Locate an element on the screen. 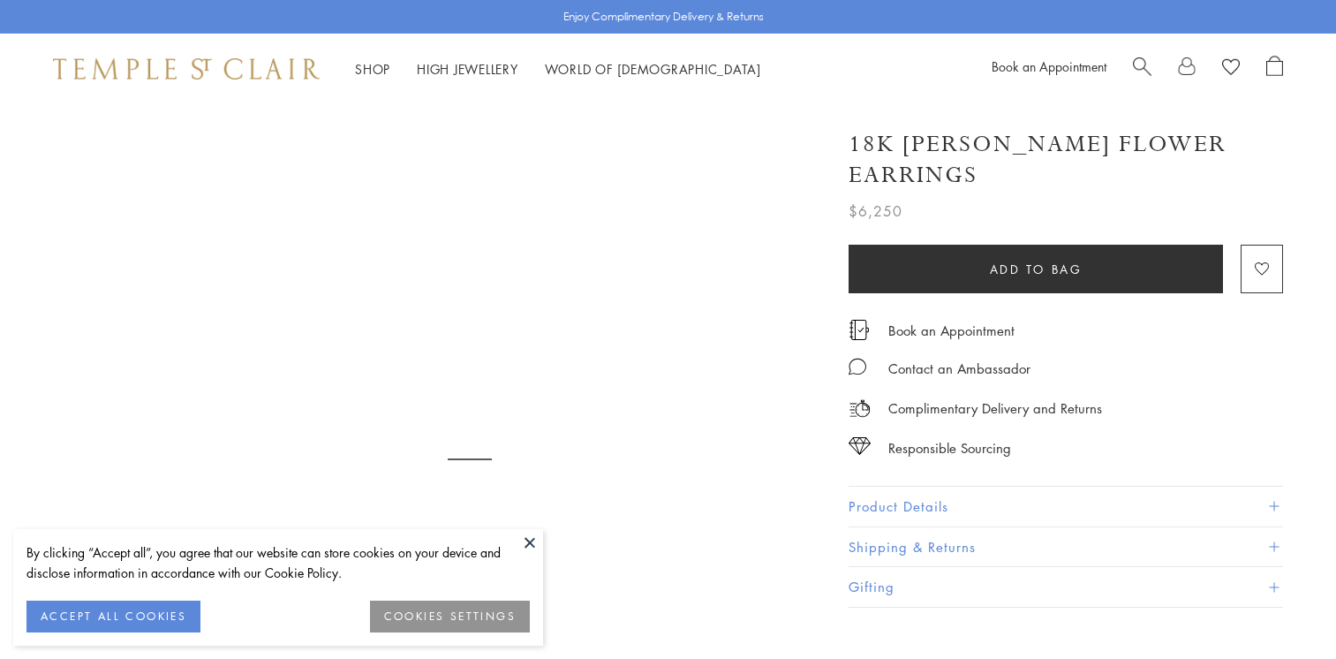  nav: Main navigation is located at coordinates (558, 69).